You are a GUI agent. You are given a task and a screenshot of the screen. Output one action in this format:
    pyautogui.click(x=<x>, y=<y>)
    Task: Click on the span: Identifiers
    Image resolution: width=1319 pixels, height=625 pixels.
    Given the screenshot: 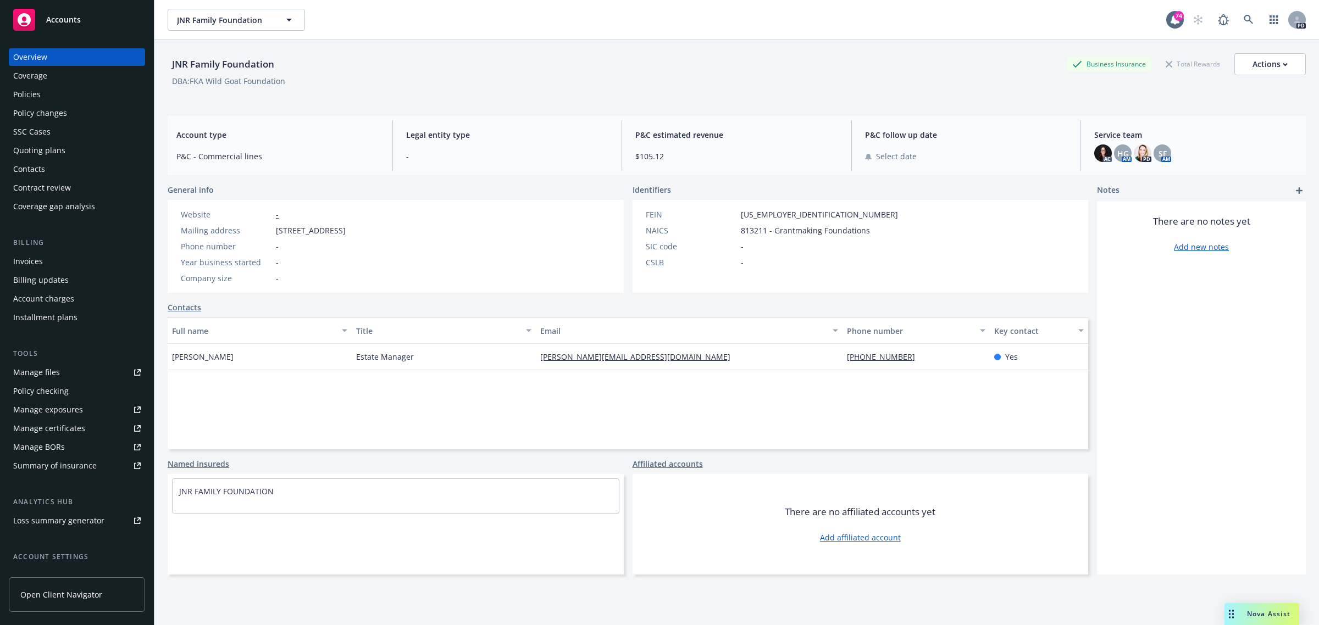 What is the action you would take?
    pyautogui.click(x=652, y=190)
    